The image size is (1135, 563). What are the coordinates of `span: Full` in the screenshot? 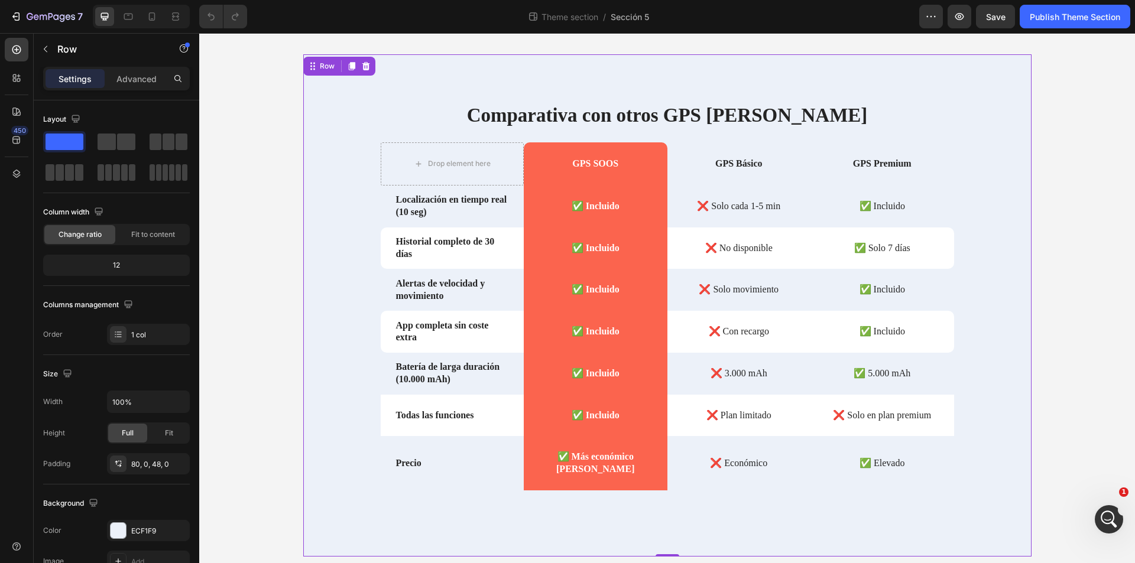 It's located at (128, 433).